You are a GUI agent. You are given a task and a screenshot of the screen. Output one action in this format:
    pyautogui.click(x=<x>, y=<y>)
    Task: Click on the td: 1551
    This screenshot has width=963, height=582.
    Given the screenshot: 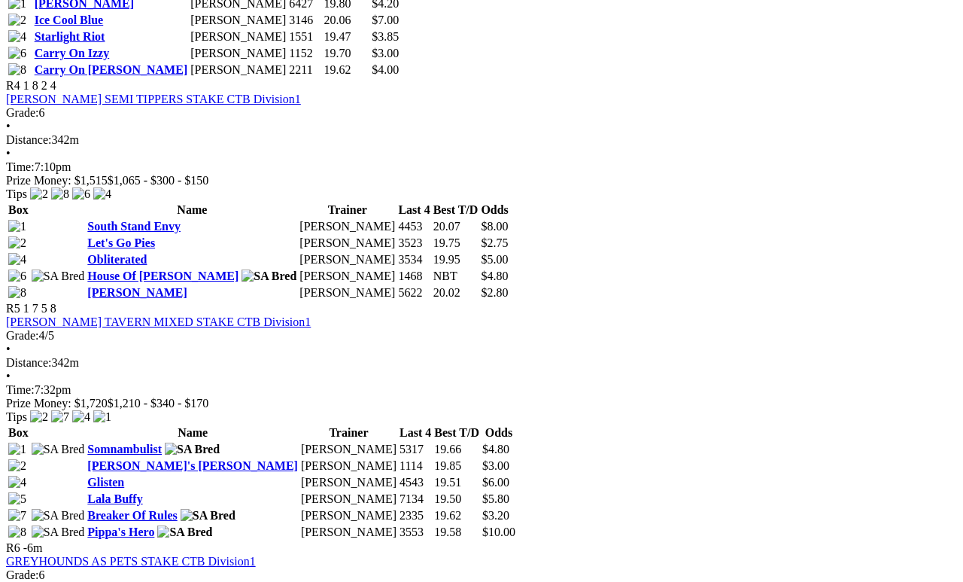 What is the action you would take?
    pyautogui.click(x=305, y=37)
    